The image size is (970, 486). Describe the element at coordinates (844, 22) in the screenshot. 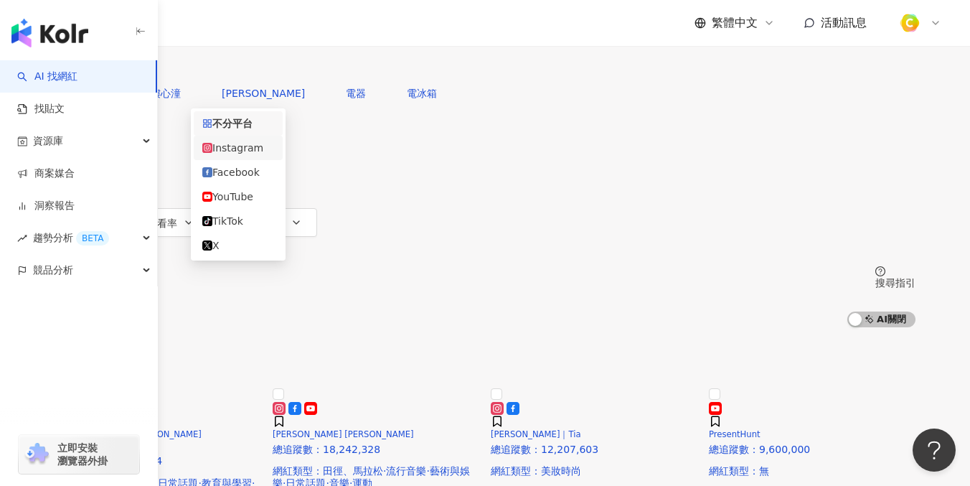

I see `span: 活動訊息` at that location.